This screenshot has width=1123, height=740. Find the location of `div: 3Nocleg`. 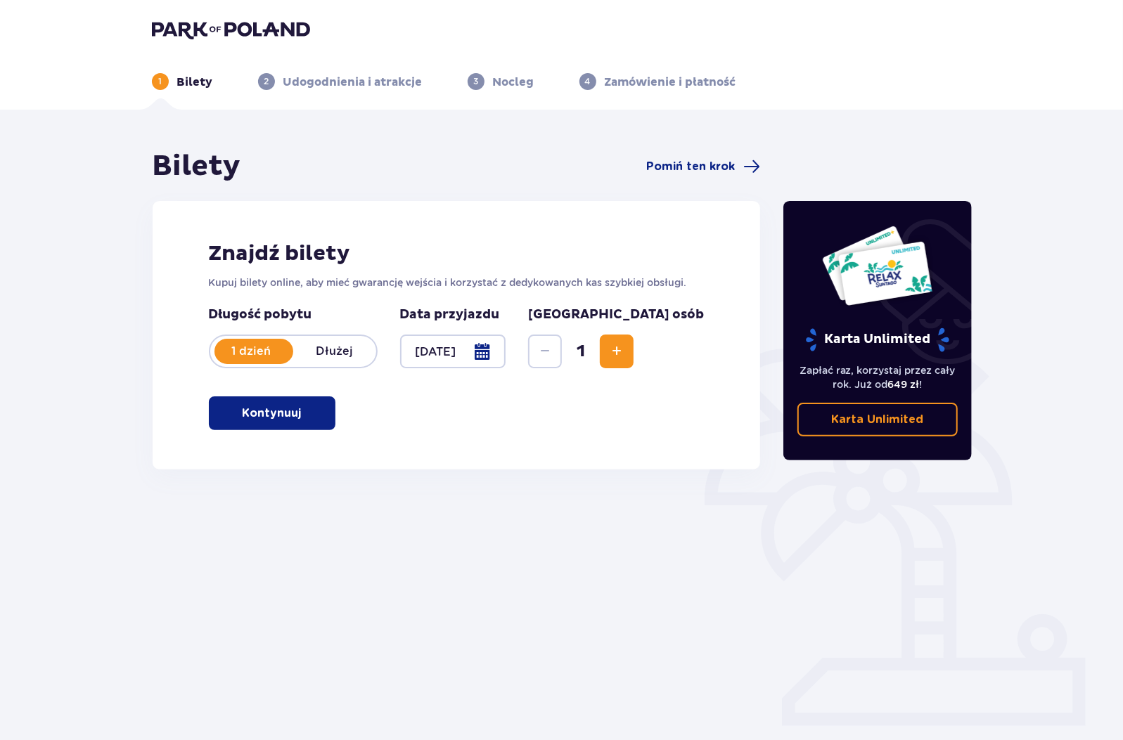

div: 3Nocleg is located at coordinates (501, 82).